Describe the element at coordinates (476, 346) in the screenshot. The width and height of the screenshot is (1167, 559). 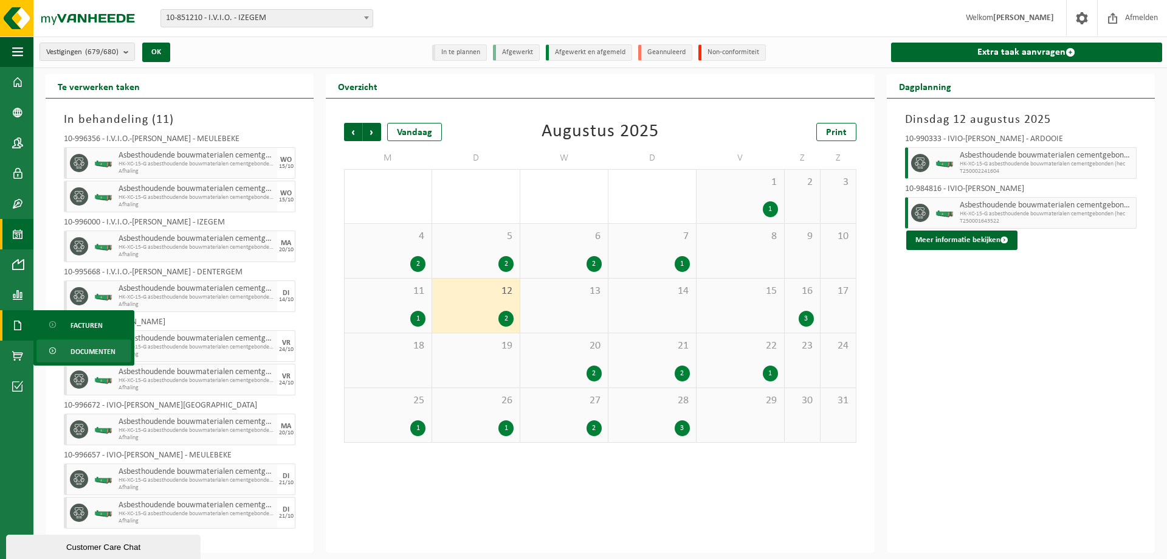
I see `span: 19` at that location.